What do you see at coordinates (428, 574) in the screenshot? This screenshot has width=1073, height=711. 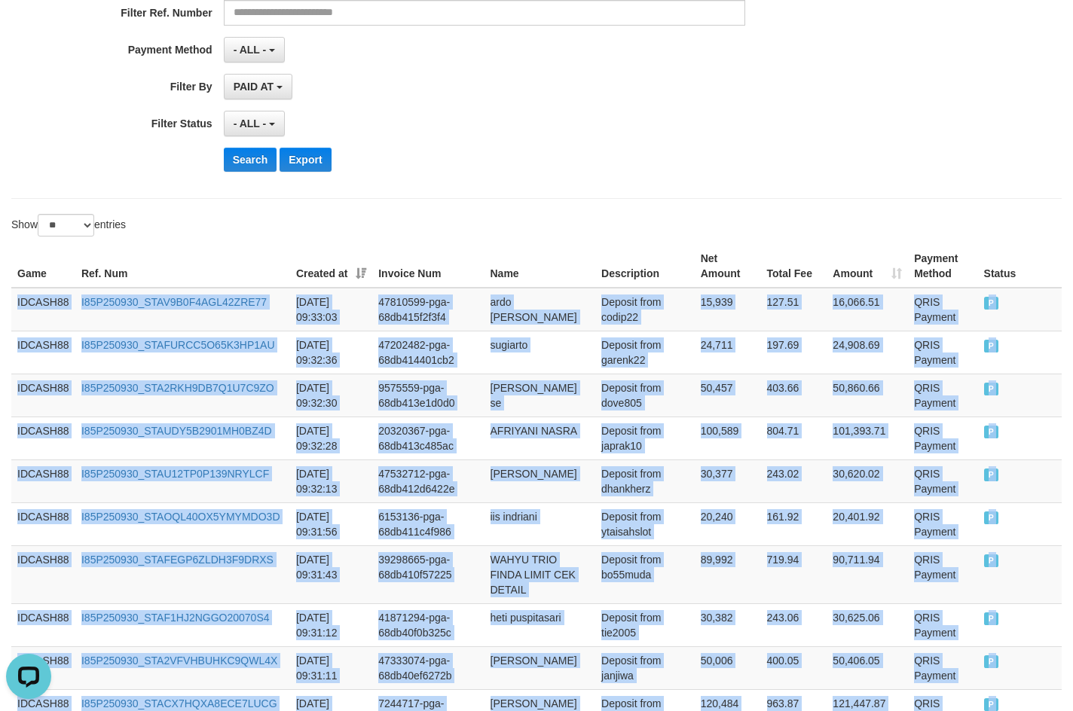 I see `td: 39298665-pga-68db410f57225` at bounding box center [428, 574].